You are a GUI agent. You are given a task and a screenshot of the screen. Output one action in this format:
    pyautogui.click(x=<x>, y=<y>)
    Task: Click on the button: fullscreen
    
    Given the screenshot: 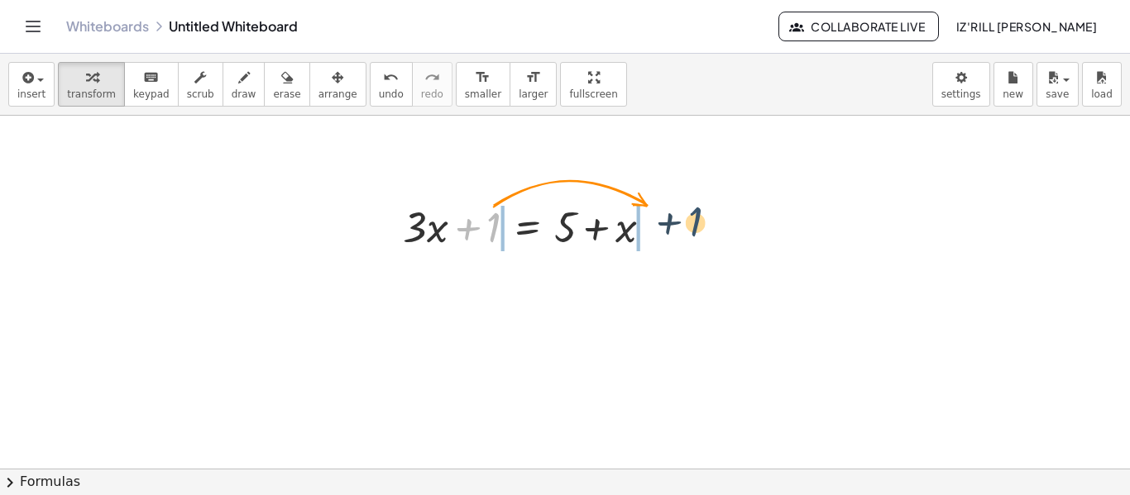 What is the action you would take?
    pyautogui.click(x=593, y=84)
    